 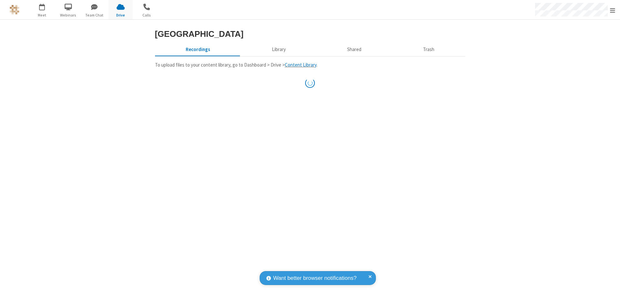 I want to click on button: Recorded meetings, so click(x=198, y=49).